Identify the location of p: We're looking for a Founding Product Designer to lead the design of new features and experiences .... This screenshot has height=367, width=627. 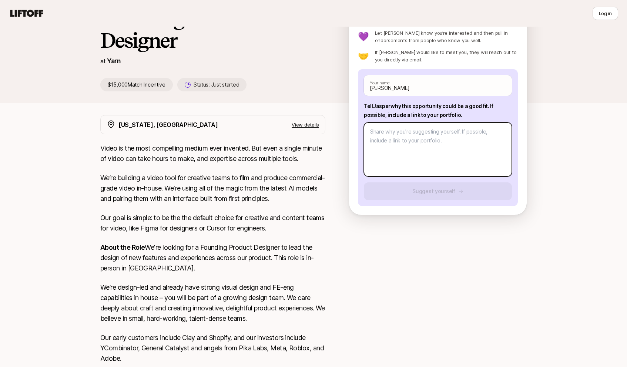
(213, 258).